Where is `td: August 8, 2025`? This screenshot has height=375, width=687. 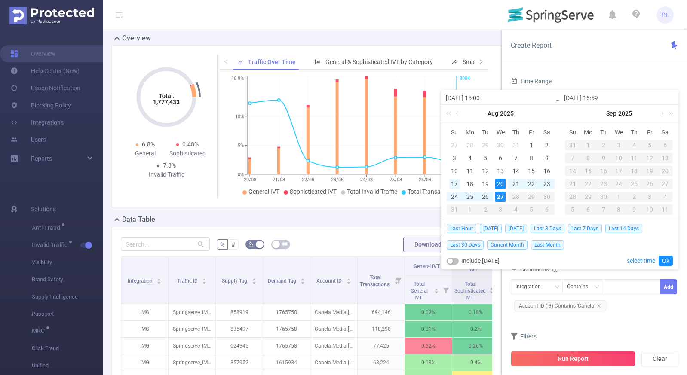
td: August 8, 2025 is located at coordinates (531, 158).